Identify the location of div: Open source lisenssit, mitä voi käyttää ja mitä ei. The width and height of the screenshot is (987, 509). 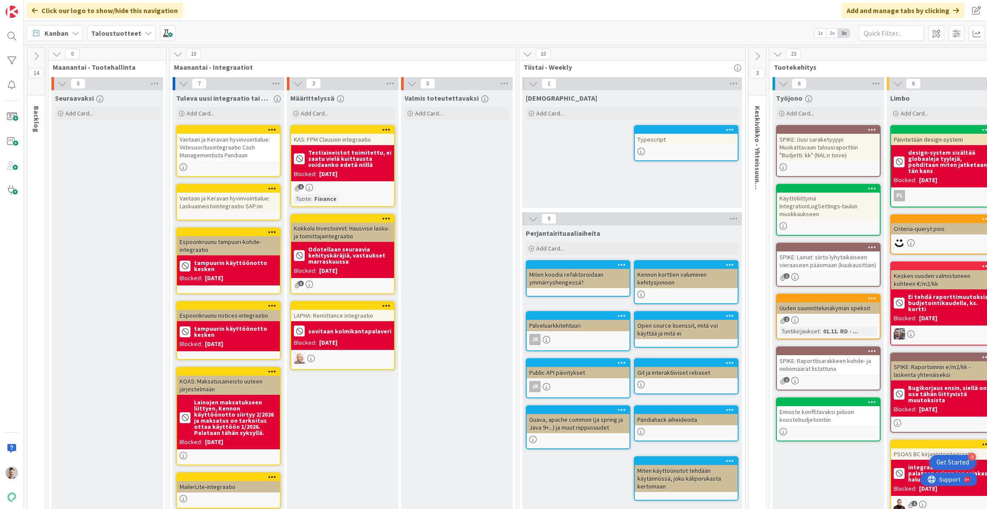
(686, 330).